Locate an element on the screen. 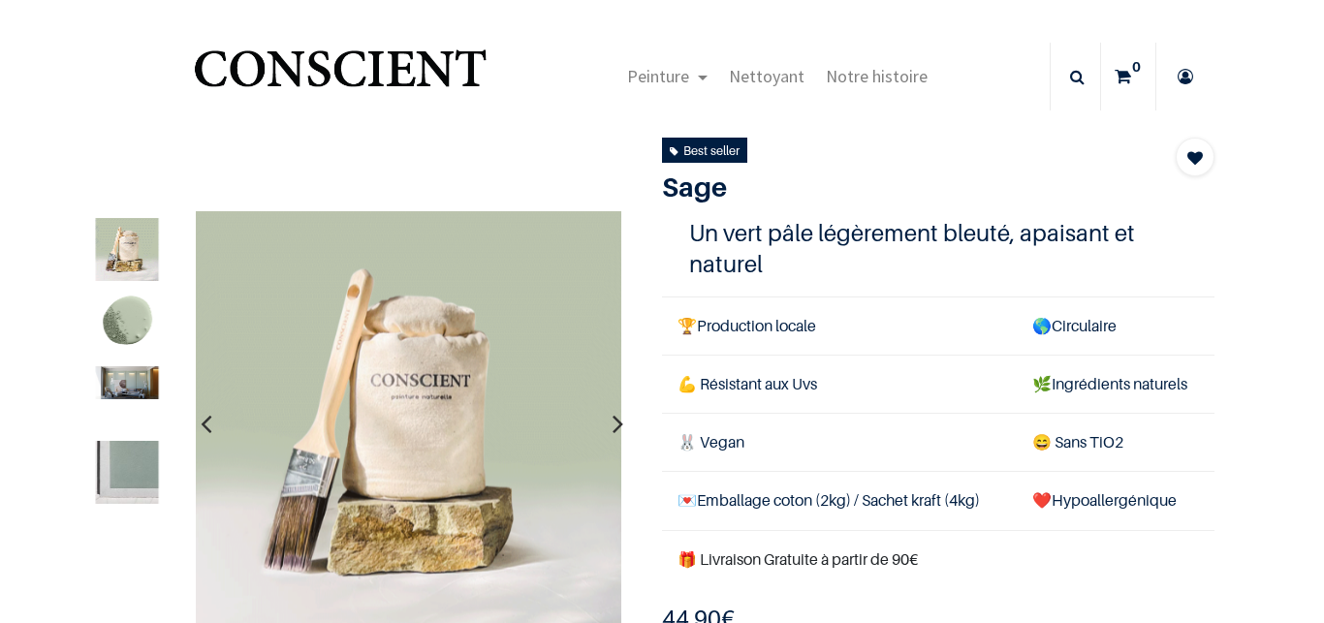 Image resolution: width=1324 pixels, height=623 pixels. span: 🐰 Vegan is located at coordinates (711, 442).